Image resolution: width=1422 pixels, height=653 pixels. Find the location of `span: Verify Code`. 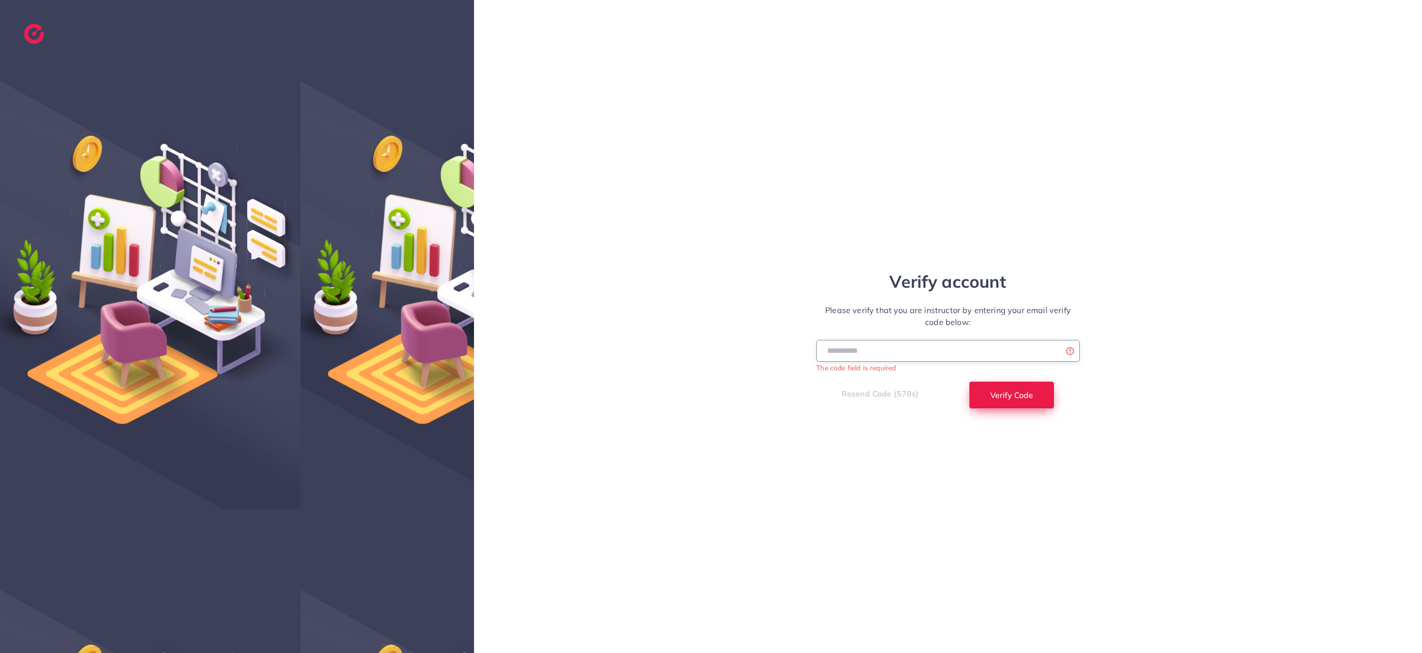

span: Verify Code is located at coordinates (1012, 395).